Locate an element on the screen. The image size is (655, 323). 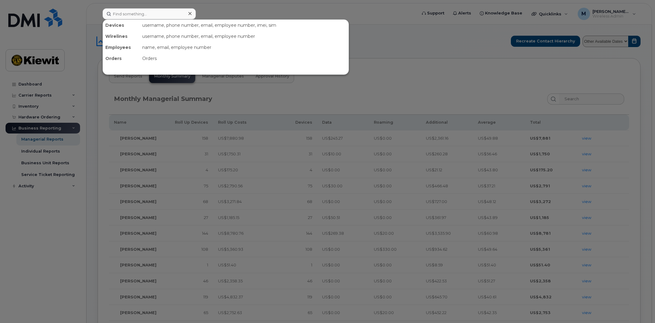
div: Wirelines is located at coordinates (121, 36).